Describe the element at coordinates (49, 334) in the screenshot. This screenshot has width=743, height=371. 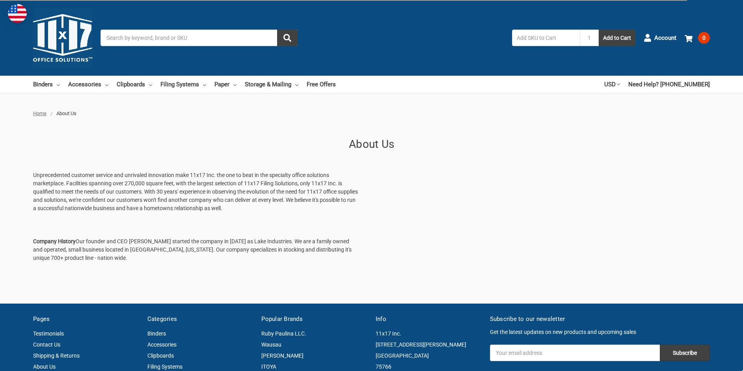
I see `a: Testimonials` at that location.